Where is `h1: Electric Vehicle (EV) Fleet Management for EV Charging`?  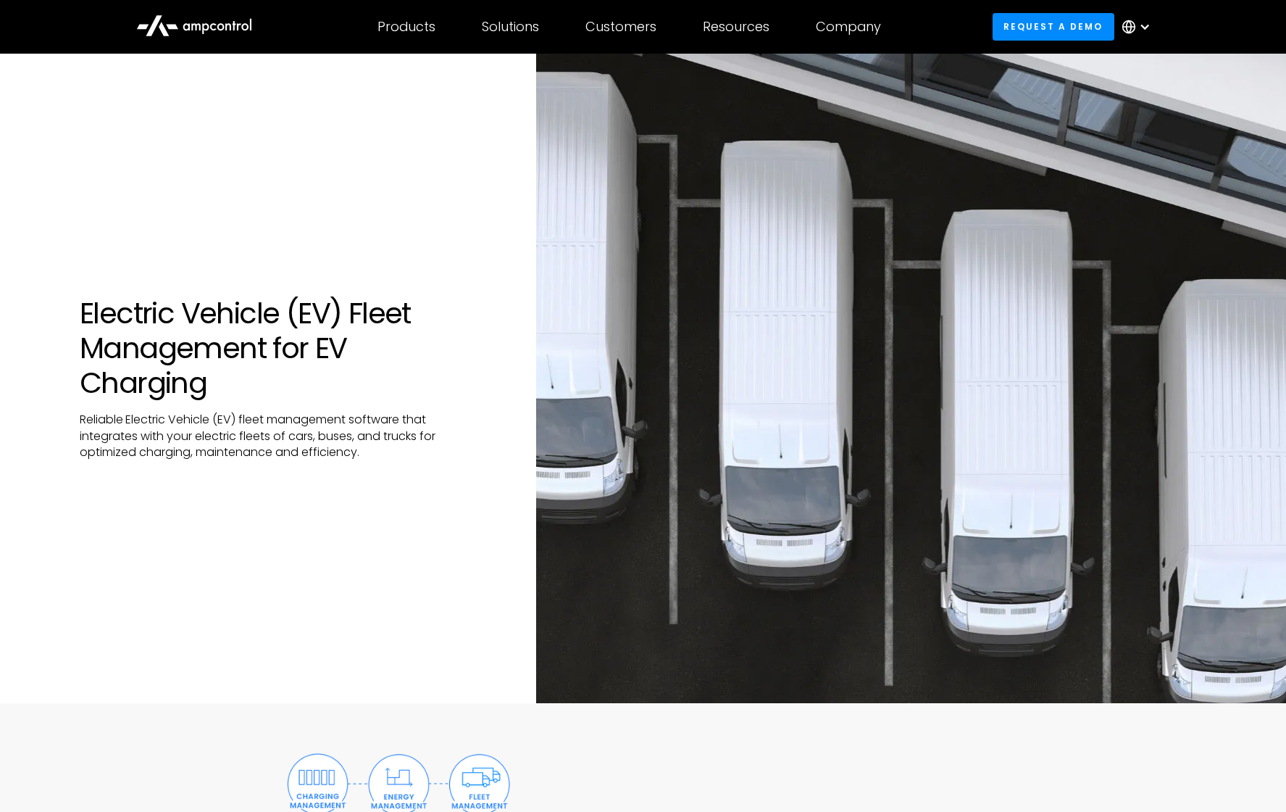 h1: Electric Vehicle (EV) Fleet Management for EV Charging is located at coordinates (272, 348).